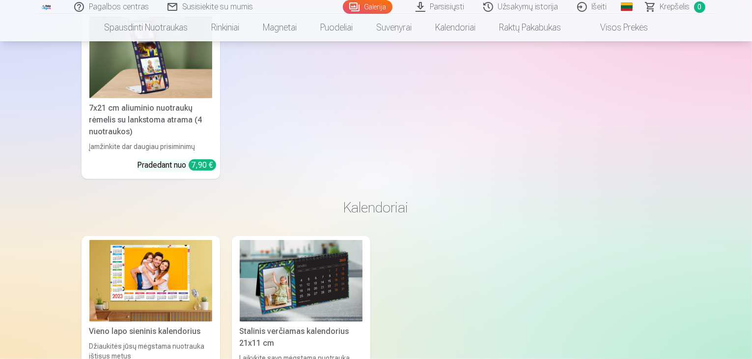  I want to click on img: Stalinis verčiamas kalendorius 21x11 cm, so click(301, 281).